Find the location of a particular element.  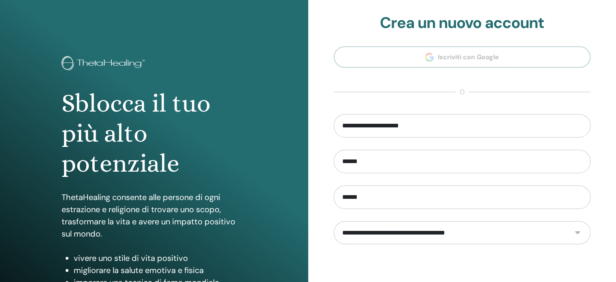

li: vivere uno stile di vita positivo is located at coordinates (160, 258).